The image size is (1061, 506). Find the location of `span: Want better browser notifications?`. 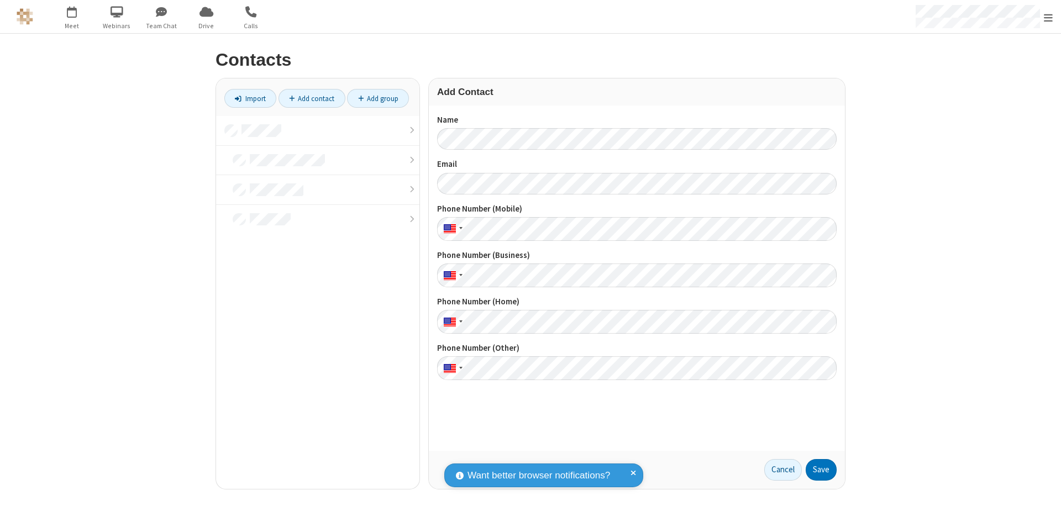

span: Want better browser notifications? is located at coordinates (539, 476).